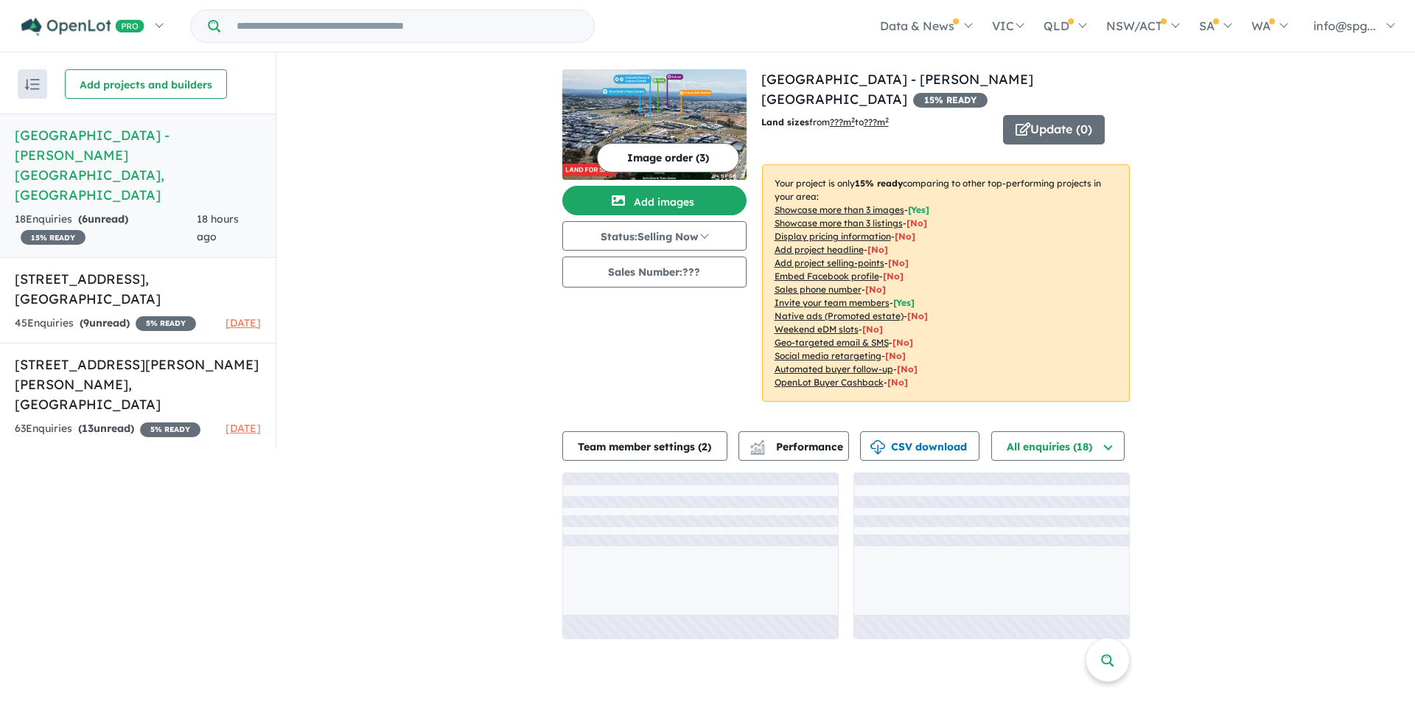 This screenshot has height=704, width=1415. I want to click on u: ??? m, so click(843, 122).